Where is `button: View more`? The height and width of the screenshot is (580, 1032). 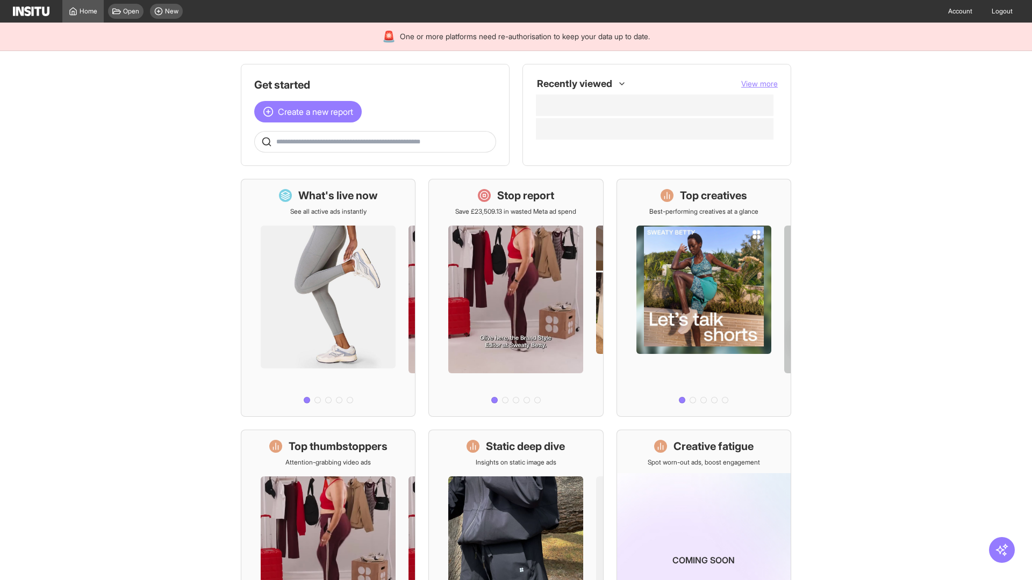 button: View more is located at coordinates (759, 84).